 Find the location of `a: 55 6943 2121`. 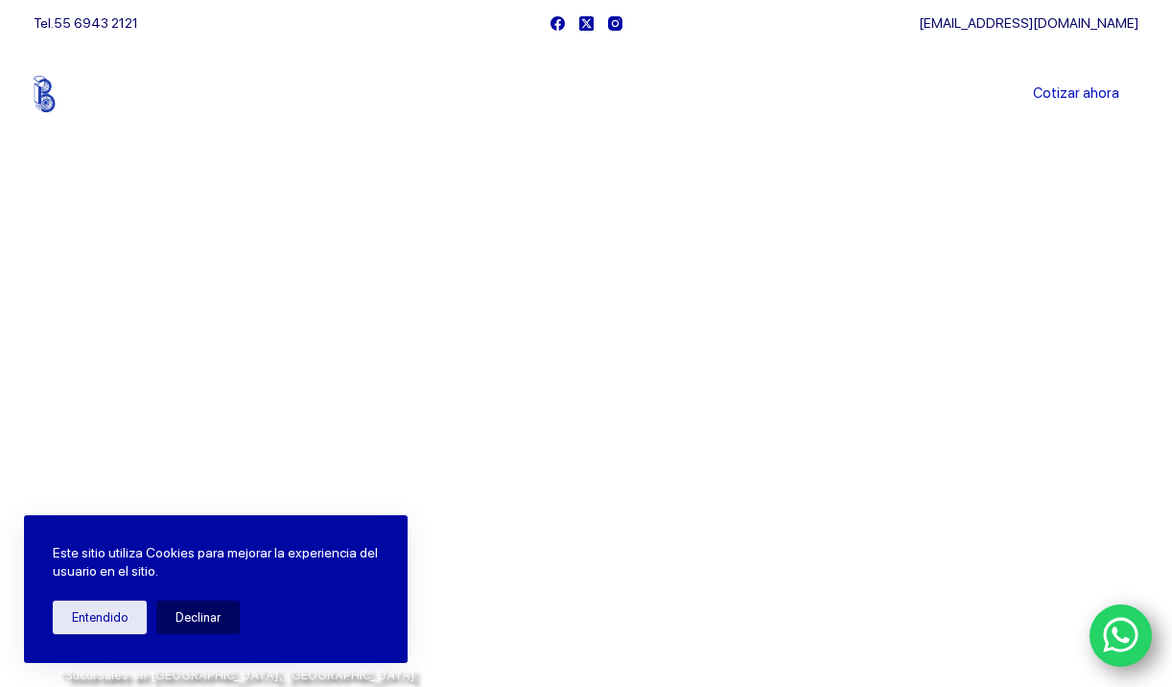

a: 55 6943 2121 is located at coordinates (96, 23).